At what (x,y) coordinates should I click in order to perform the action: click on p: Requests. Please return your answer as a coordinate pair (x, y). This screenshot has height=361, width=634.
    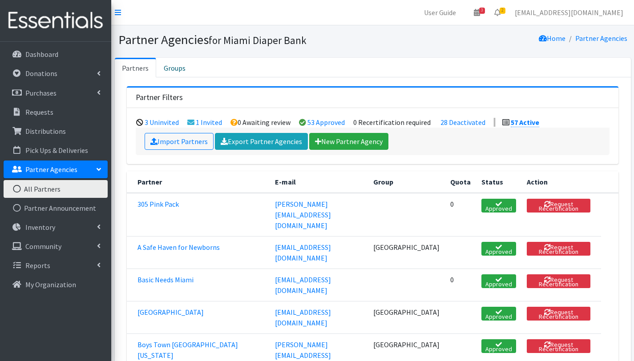
    Looking at the image, I should click on (39, 112).